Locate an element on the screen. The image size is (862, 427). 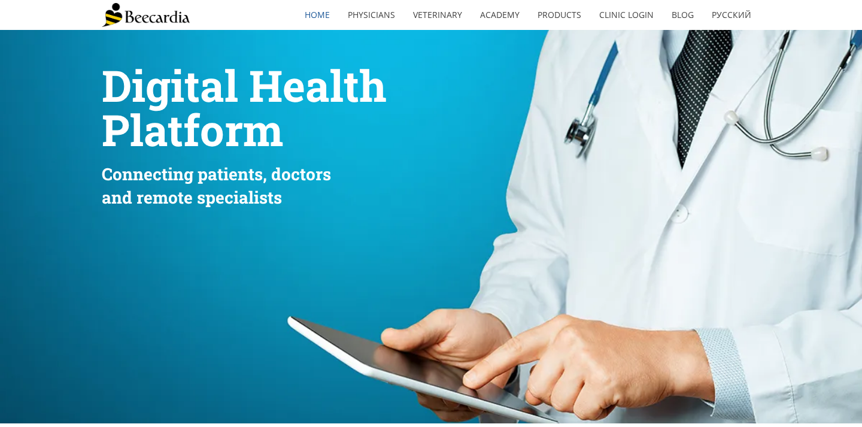
span: and remote specialists is located at coordinates (192, 197).